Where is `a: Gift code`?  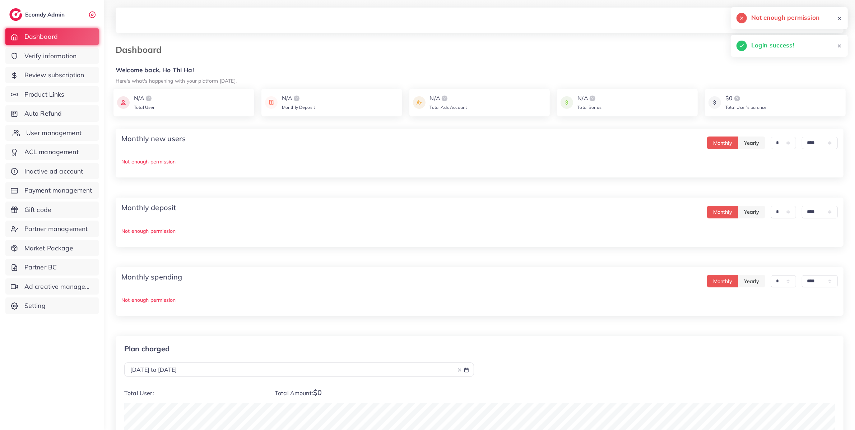
a: Gift code is located at coordinates (52, 210).